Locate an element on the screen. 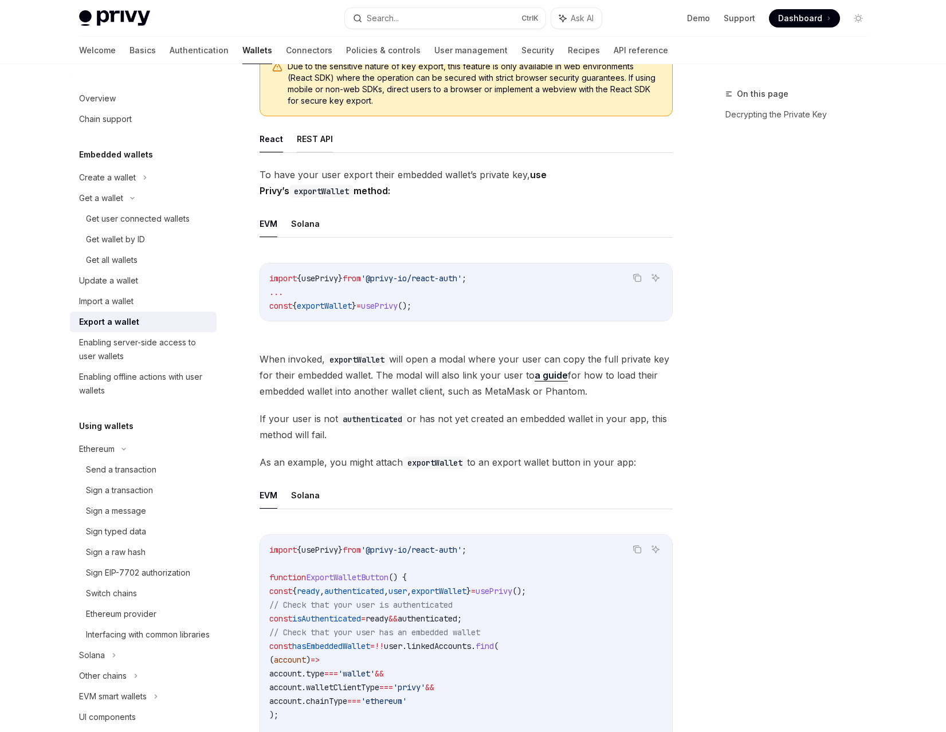  a: Decrypting the Private Key is located at coordinates (801, 115).